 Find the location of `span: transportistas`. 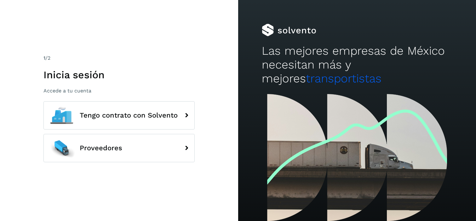

span: transportistas is located at coordinates (344, 78).